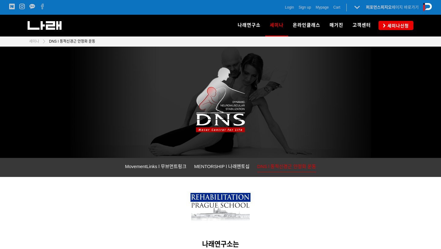 The width and height of the screenshot is (441, 249). What do you see at coordinates (362, 25) in the screenshot?
I see `a: 고객센터` at bounding box center [362, 25].